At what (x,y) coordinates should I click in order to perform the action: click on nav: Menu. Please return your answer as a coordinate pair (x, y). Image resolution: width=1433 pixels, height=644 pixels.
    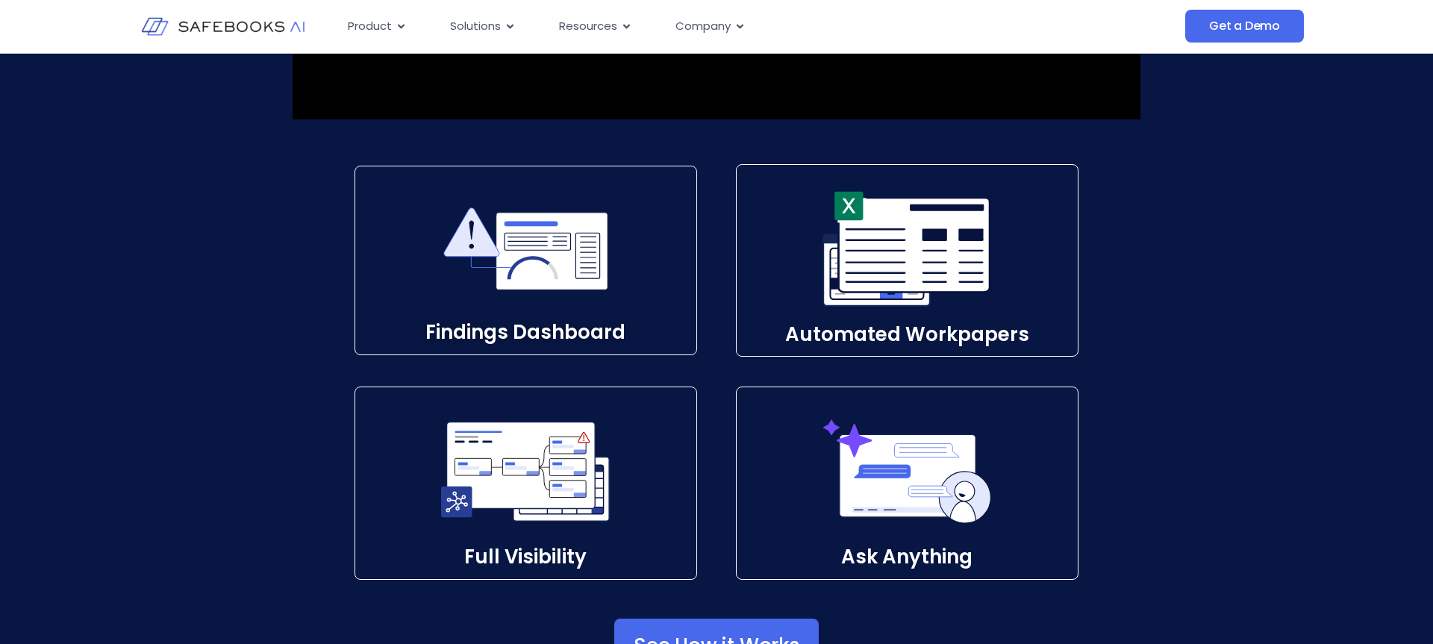
    Looking at the image, I should click on (686, 26).